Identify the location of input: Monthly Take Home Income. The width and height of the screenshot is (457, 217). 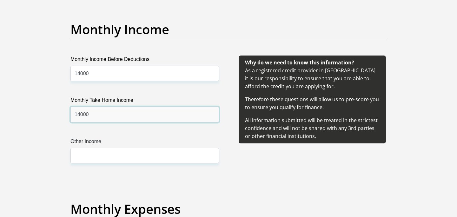
(145, 114).